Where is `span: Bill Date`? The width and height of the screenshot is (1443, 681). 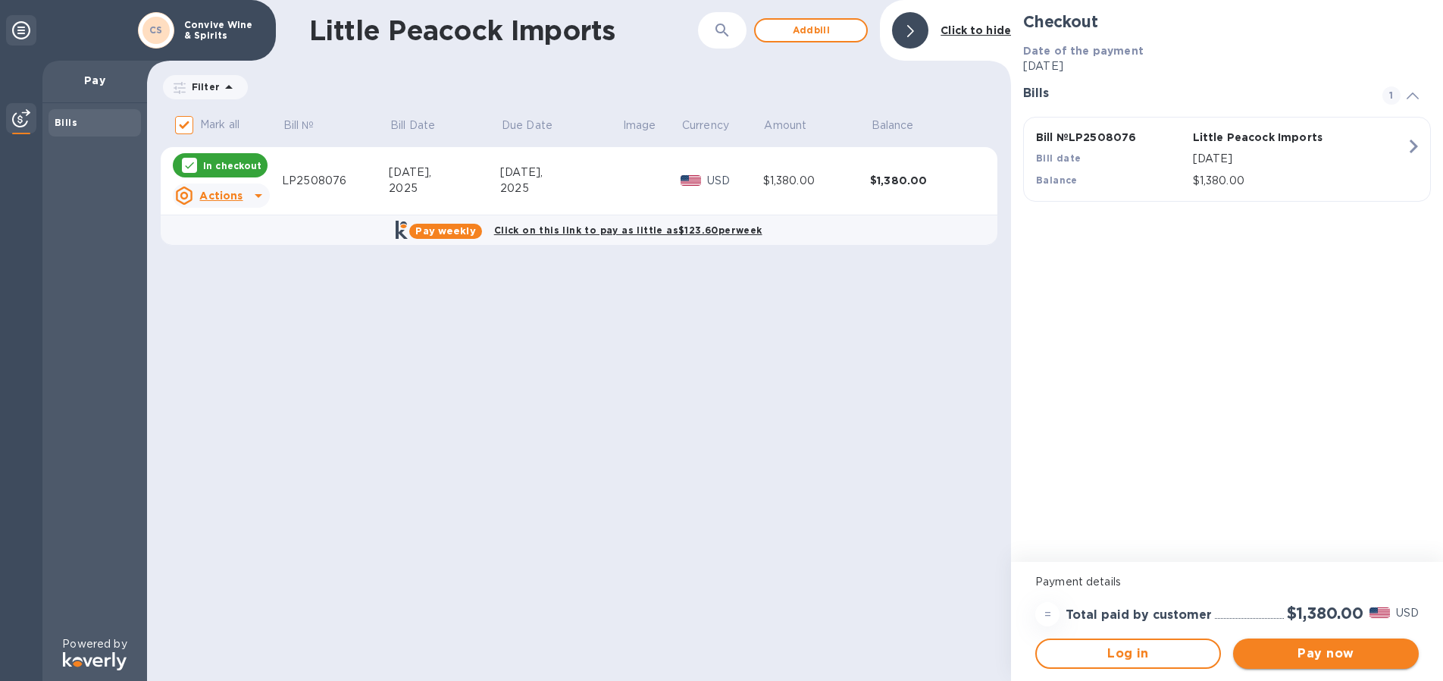
span: Bill Date is located at coordinates (422, 125).